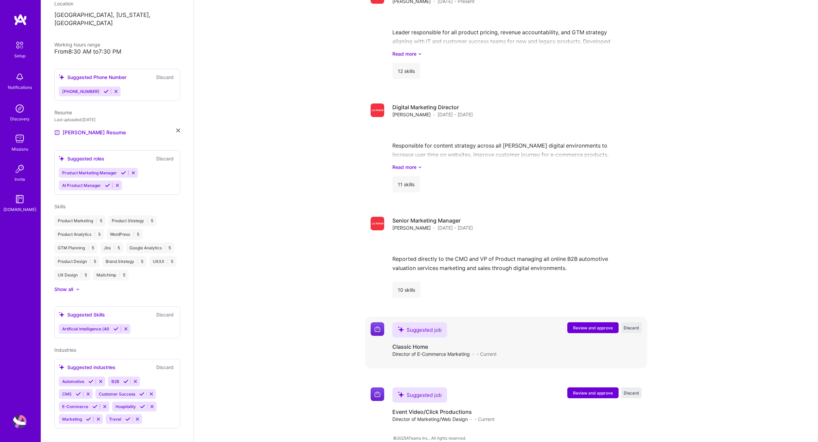 This screenshot has height=442, width=818. What do you see at coordinates (63, 290) in the screenshot?
I see `div: Show all` at bounding box center [63, 290].